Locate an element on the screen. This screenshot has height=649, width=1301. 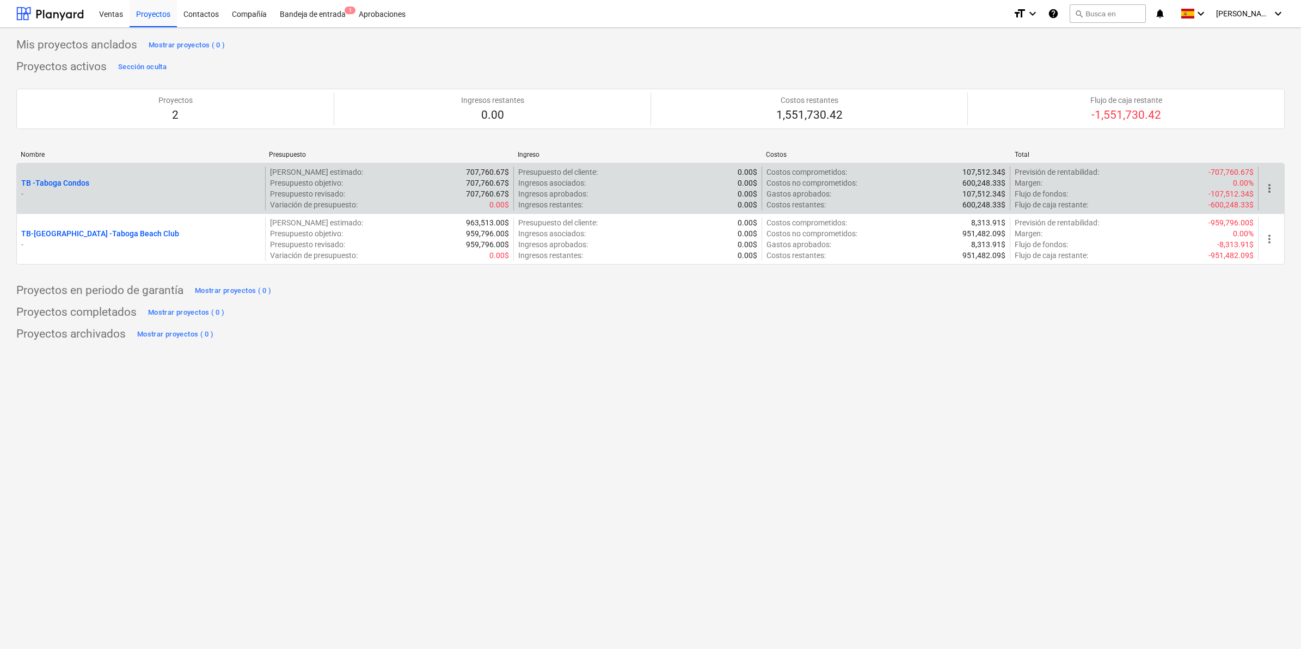
p: -1,551,730.42 is located at coordinates (1126, 115).